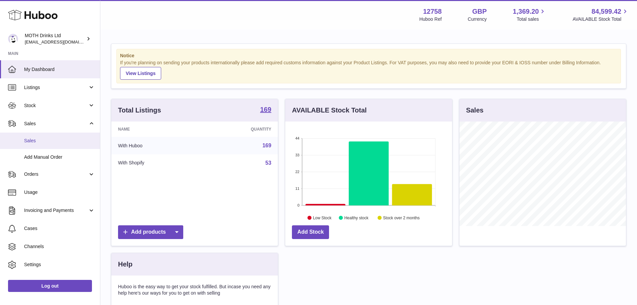  What do you see at coordinates (530, 15) in the screenshot?
I see `a: 1,369.20 Total sales` at bounding box center [530, 15].